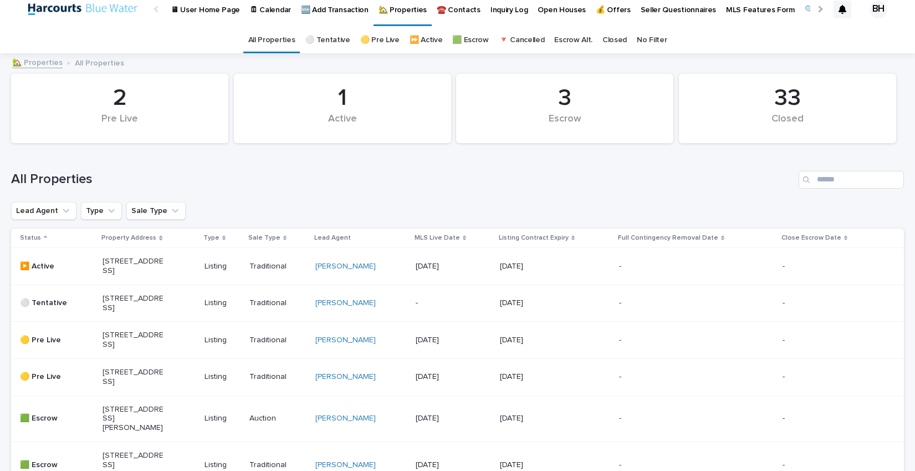 The width and height of the screenshot is (915, 471). What do you see at coordinates (333, 238) in the screenshot?
I see `p: Lead Agent` at bounding box center [333, 238].